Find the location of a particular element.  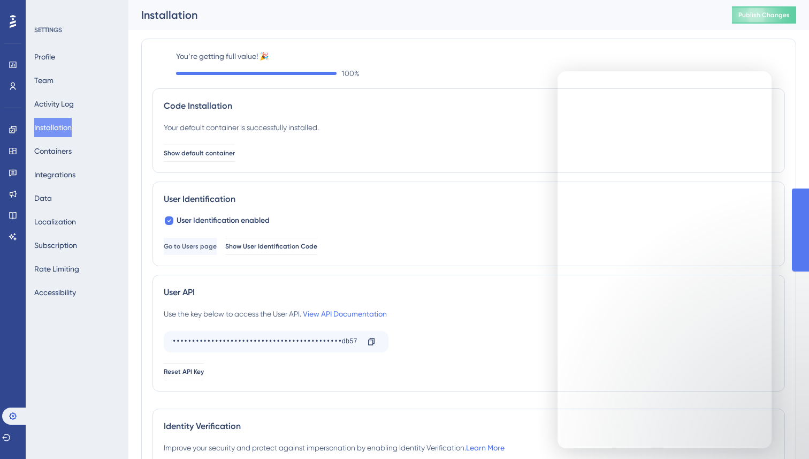

div: Code Installation is located at coordinates (469, 106).